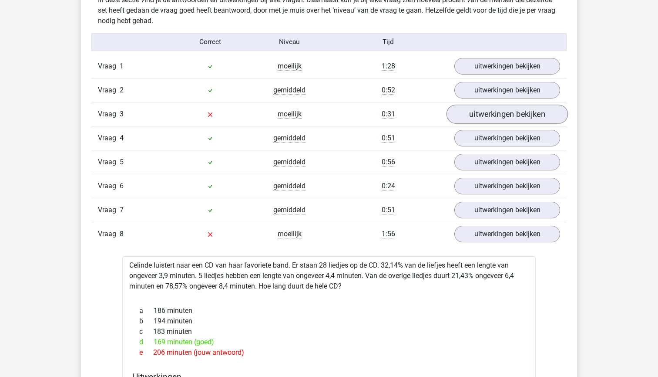  I want to click on span: 0:31, so click(388, 114).